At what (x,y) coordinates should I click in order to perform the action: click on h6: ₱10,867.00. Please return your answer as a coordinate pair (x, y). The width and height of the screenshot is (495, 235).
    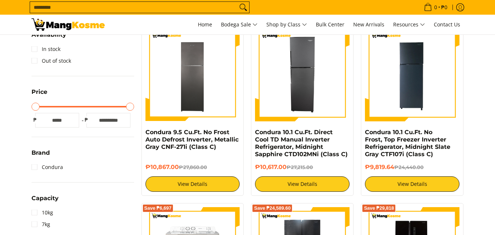
    Looking at the image, I should click on (193, 167).